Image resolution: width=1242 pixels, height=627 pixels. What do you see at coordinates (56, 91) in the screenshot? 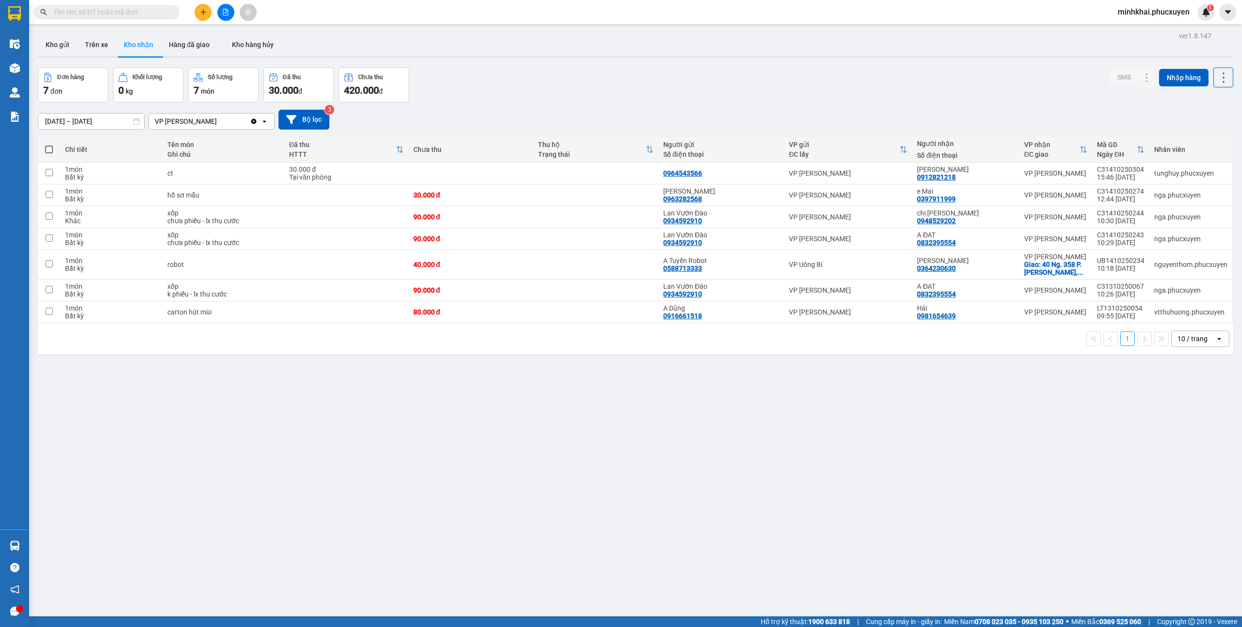
I see `span: đơn` at bounding box center [56, 91].